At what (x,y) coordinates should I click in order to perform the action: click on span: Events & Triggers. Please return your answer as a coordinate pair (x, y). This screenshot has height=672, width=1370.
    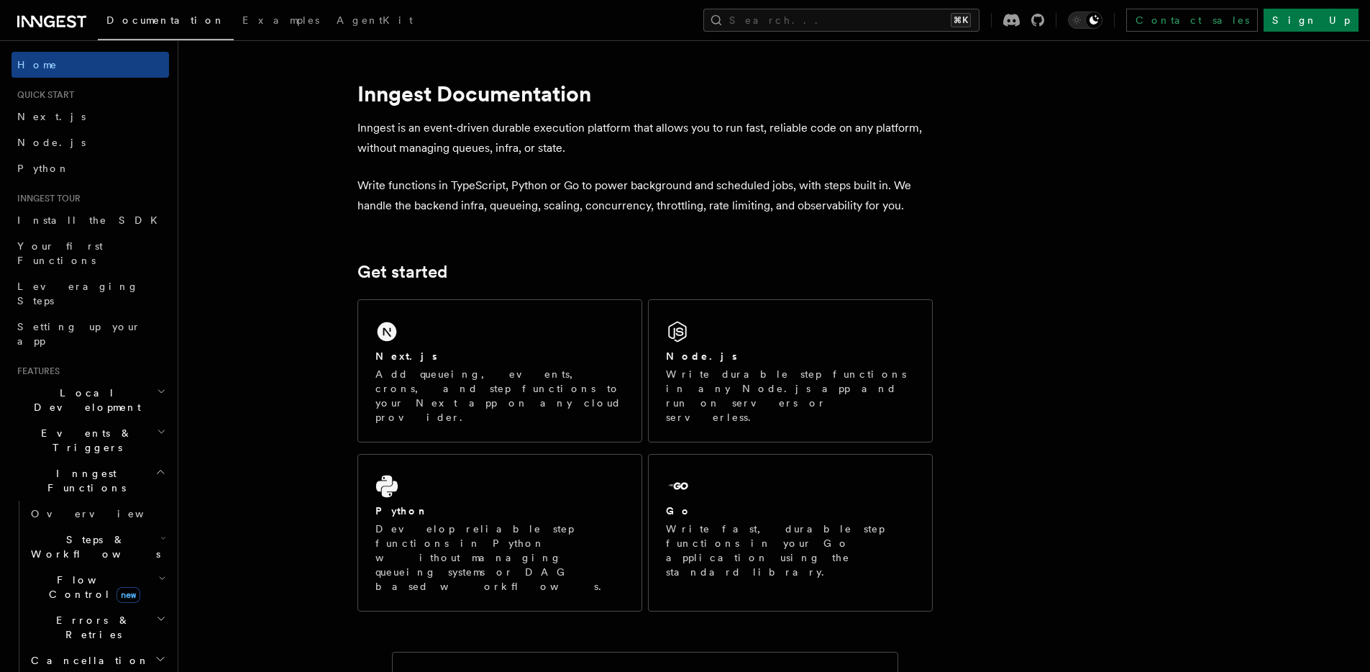
    Looking at the image, I should click on (84, 440).